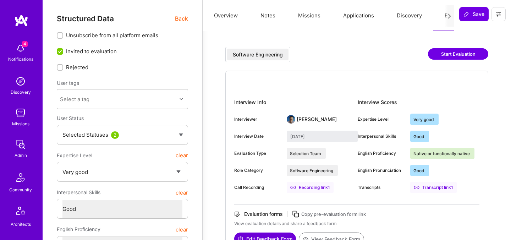 Image resolution: width=511 pixels, height=240 pixels. What do you see at coordinates (458, 54) in the screenshot?
I see `button: Start Evaluation` at bounding box center [458, 54].